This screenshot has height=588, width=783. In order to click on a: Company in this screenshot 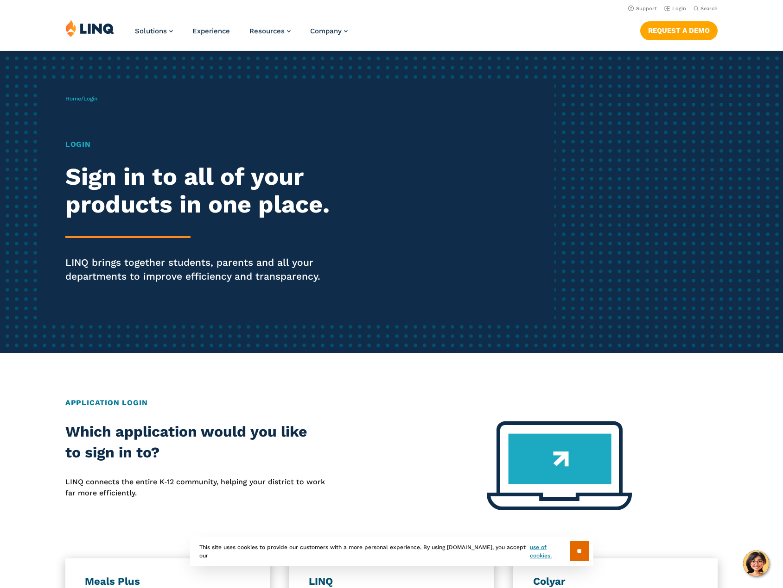, I will do `click(329, 31)`.